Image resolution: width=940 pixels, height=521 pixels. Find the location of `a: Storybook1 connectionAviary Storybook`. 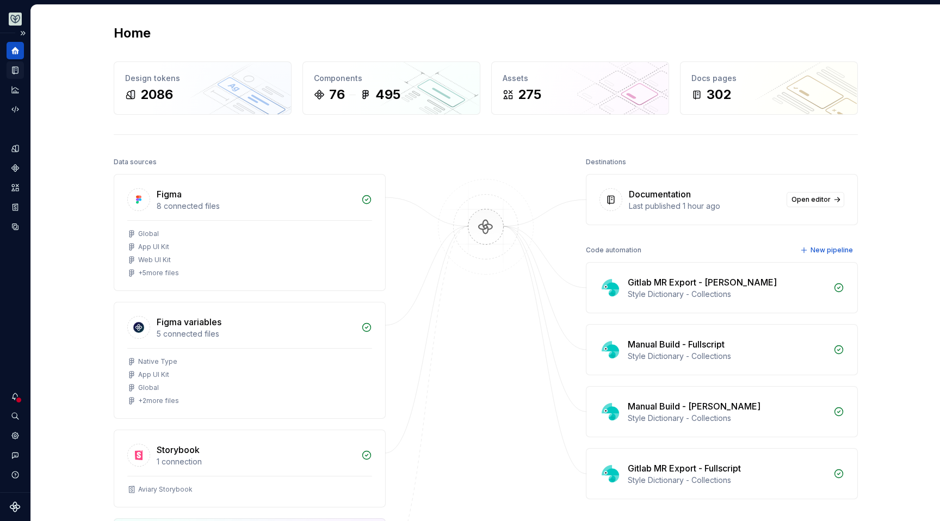

a: Storybook1 connectionAviary Storybook is located at coordinates (250, 468).